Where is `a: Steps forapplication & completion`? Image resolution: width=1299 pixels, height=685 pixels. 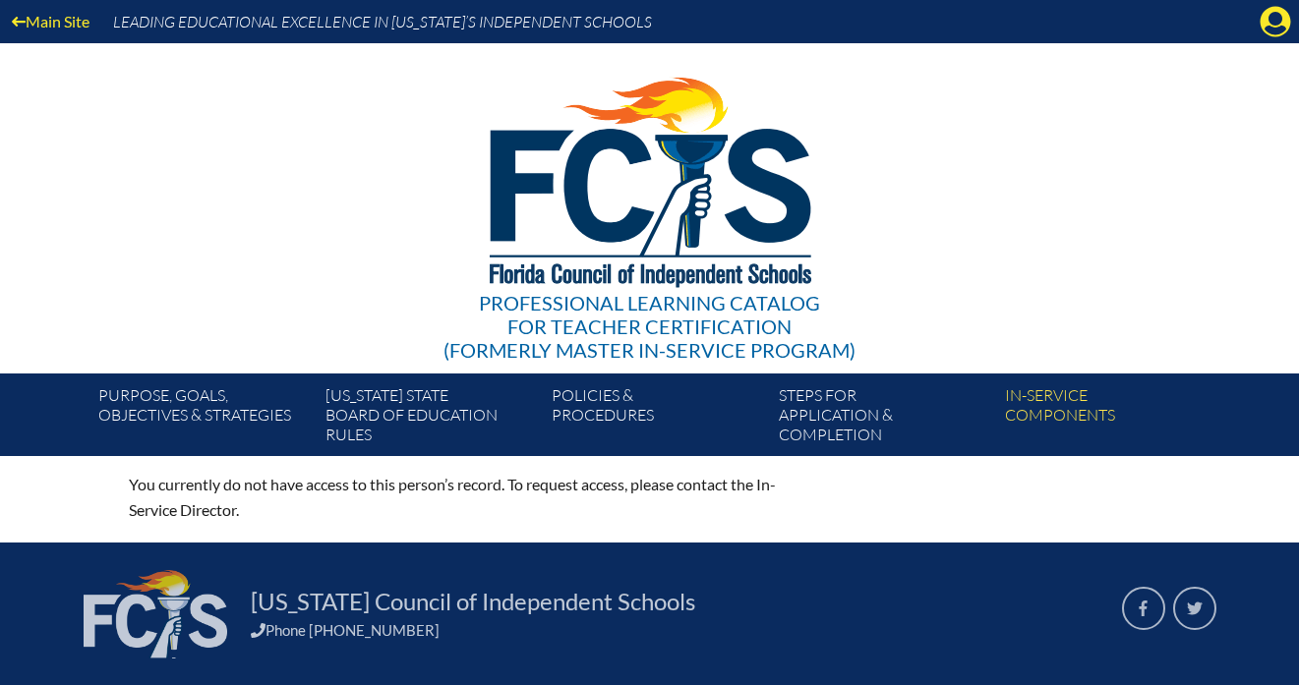
a: Steps forapplication & completion is located at coordinates (884, 419).